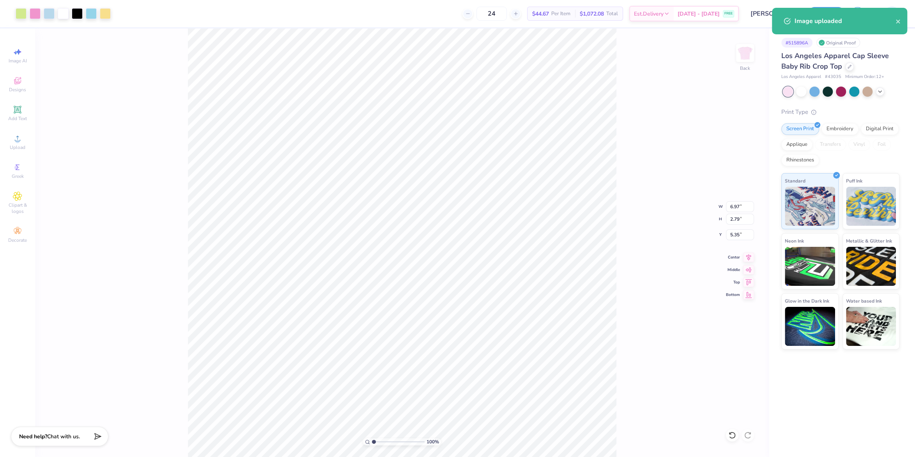 The width and height of the screenshot is (915, 457). Describe the element at coordinates (733, 270) in the screenshot. I see `span: Middle` at that location.